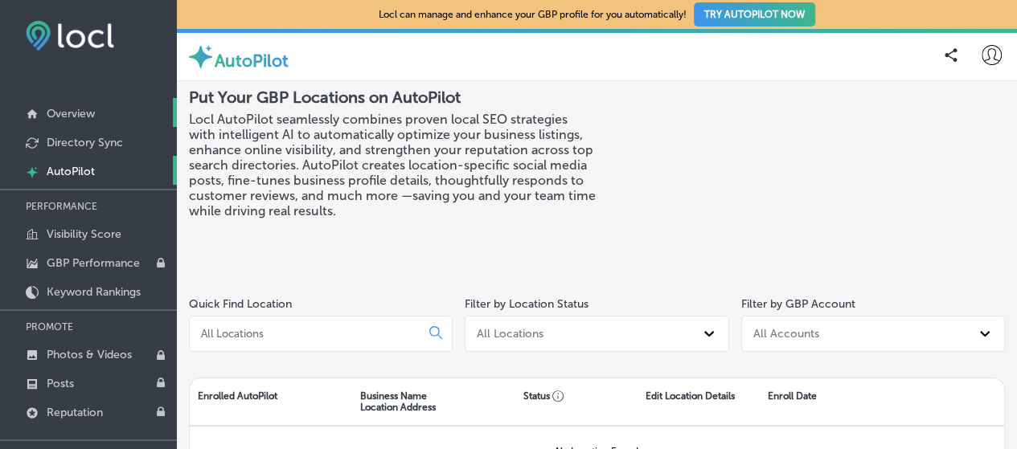  Describe the element at coordinates (93, 263) in the screenshot. I see `p: GBP Performance` at that location.